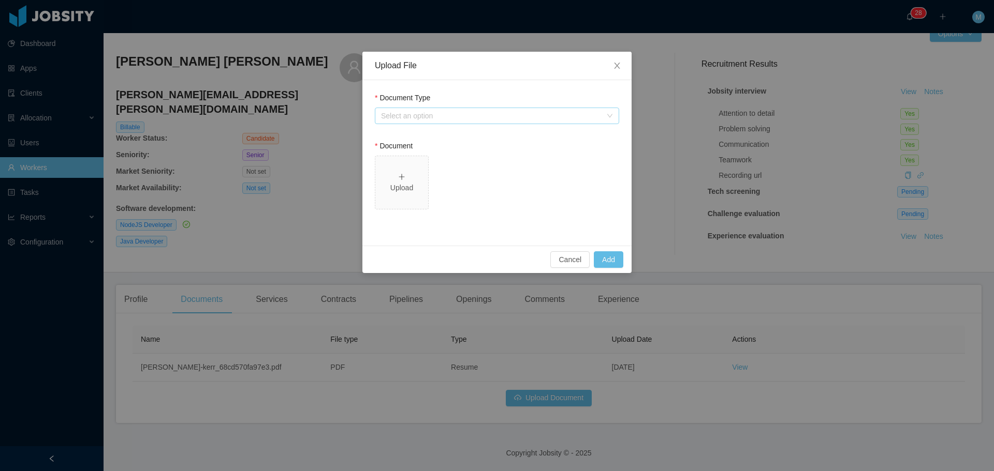  Describe the element at coordinates (402, 183) in the screenshot. I see `span: icon: plusUpload` at that location.